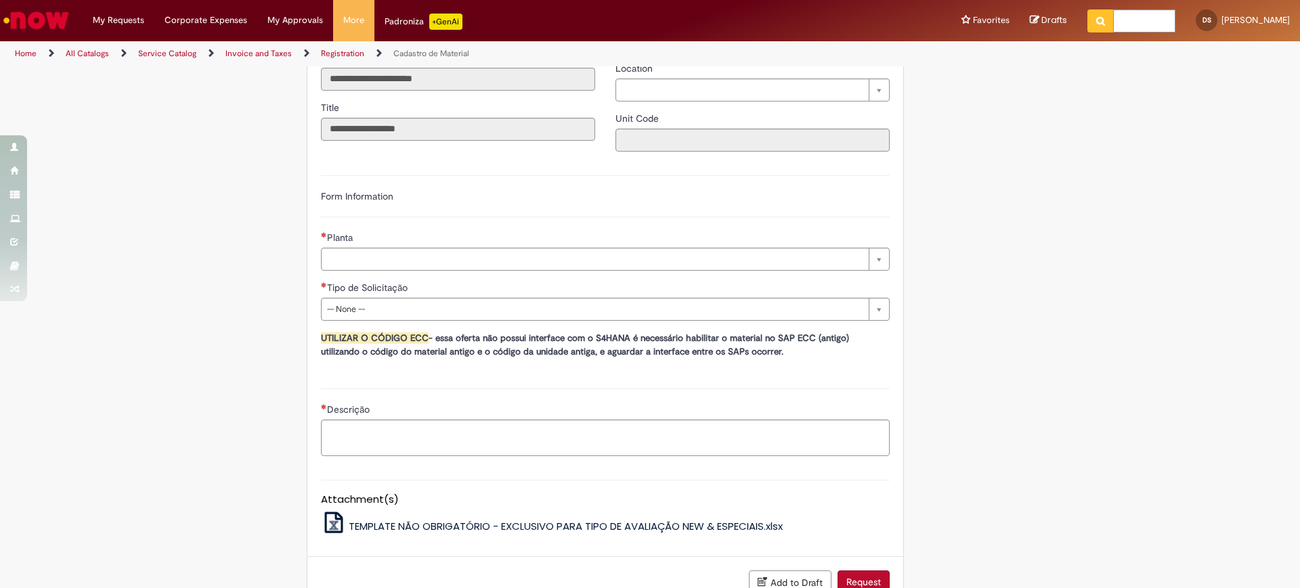 This screenshot has width=1300, height=588. Describe the element at coordinates (752, 90) in the screenshot. I see `a: Clear field Location` at that location.